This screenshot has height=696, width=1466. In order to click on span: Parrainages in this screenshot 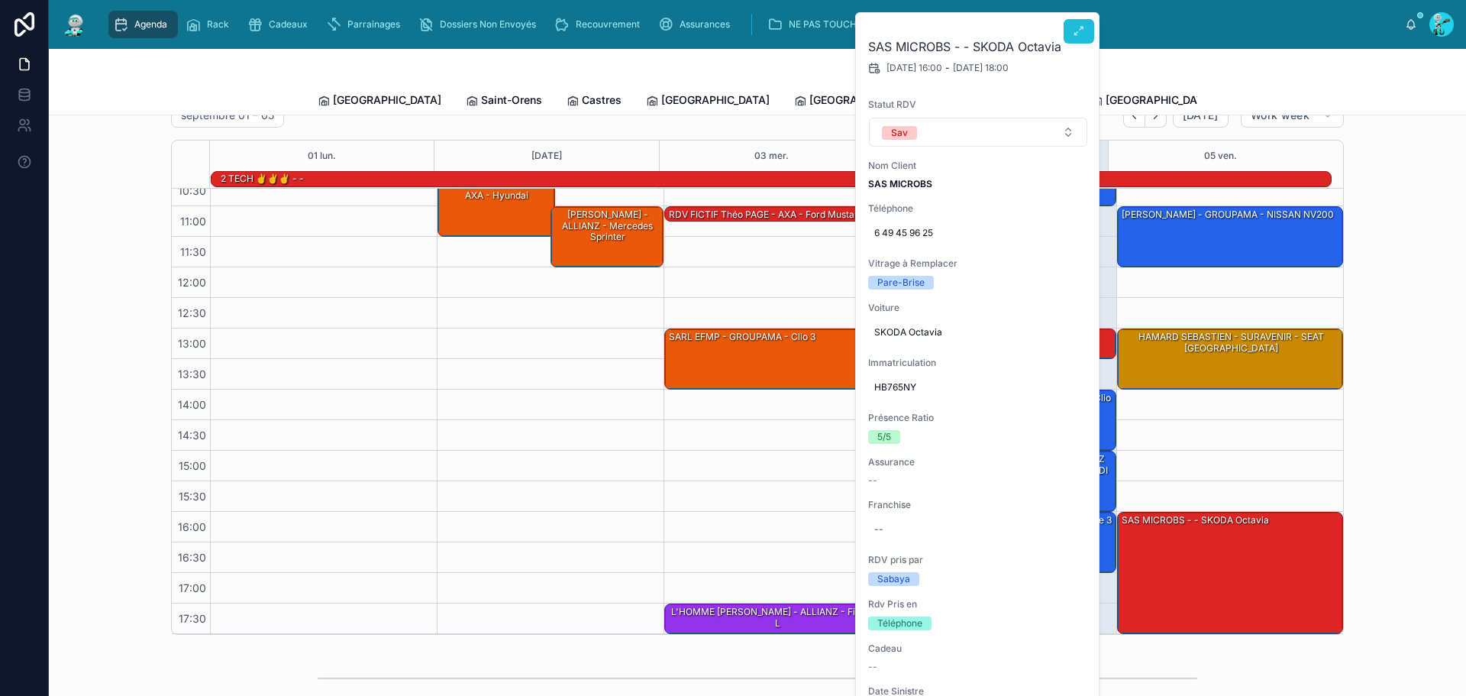, I will do `click(373, 24)`.